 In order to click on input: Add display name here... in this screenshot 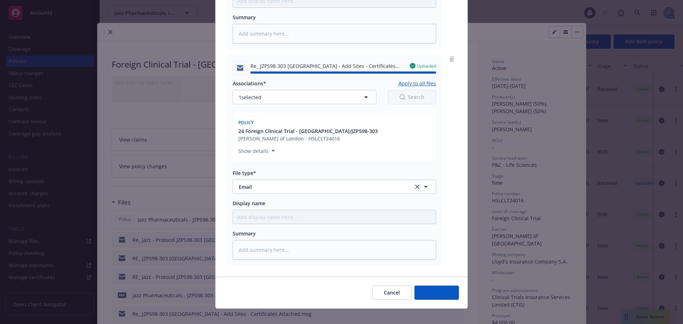, I will do `click(335, 217)`.